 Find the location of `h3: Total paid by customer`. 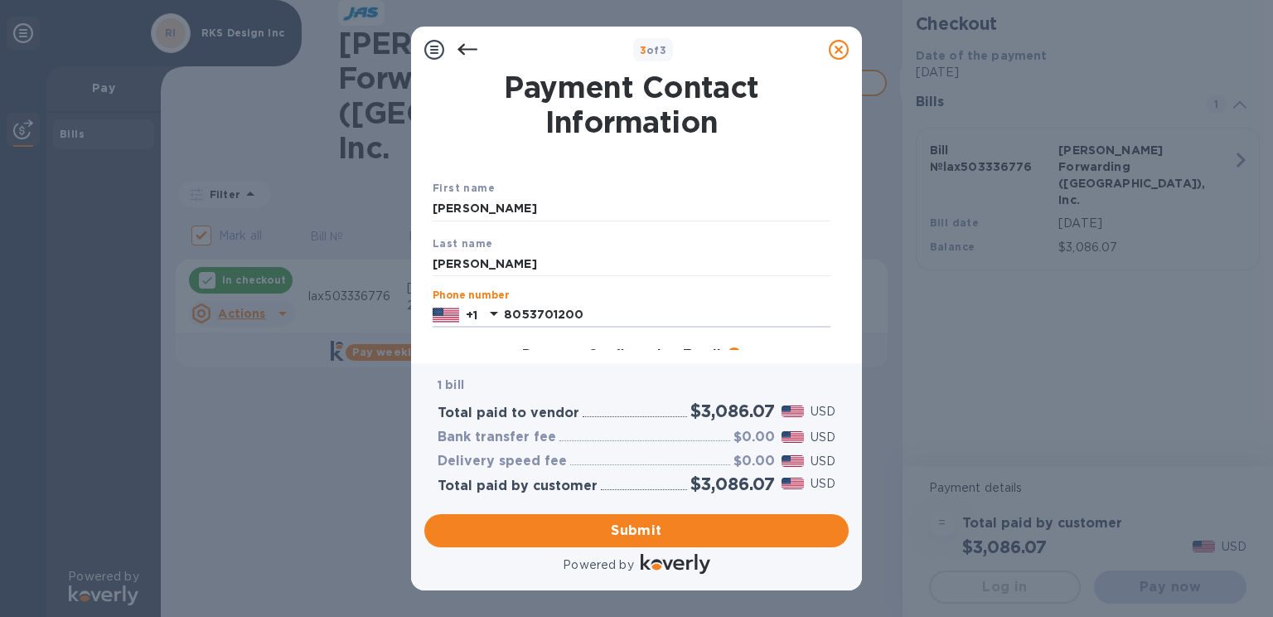

h3: Total paid by customer is located at coordinates (517, 486).